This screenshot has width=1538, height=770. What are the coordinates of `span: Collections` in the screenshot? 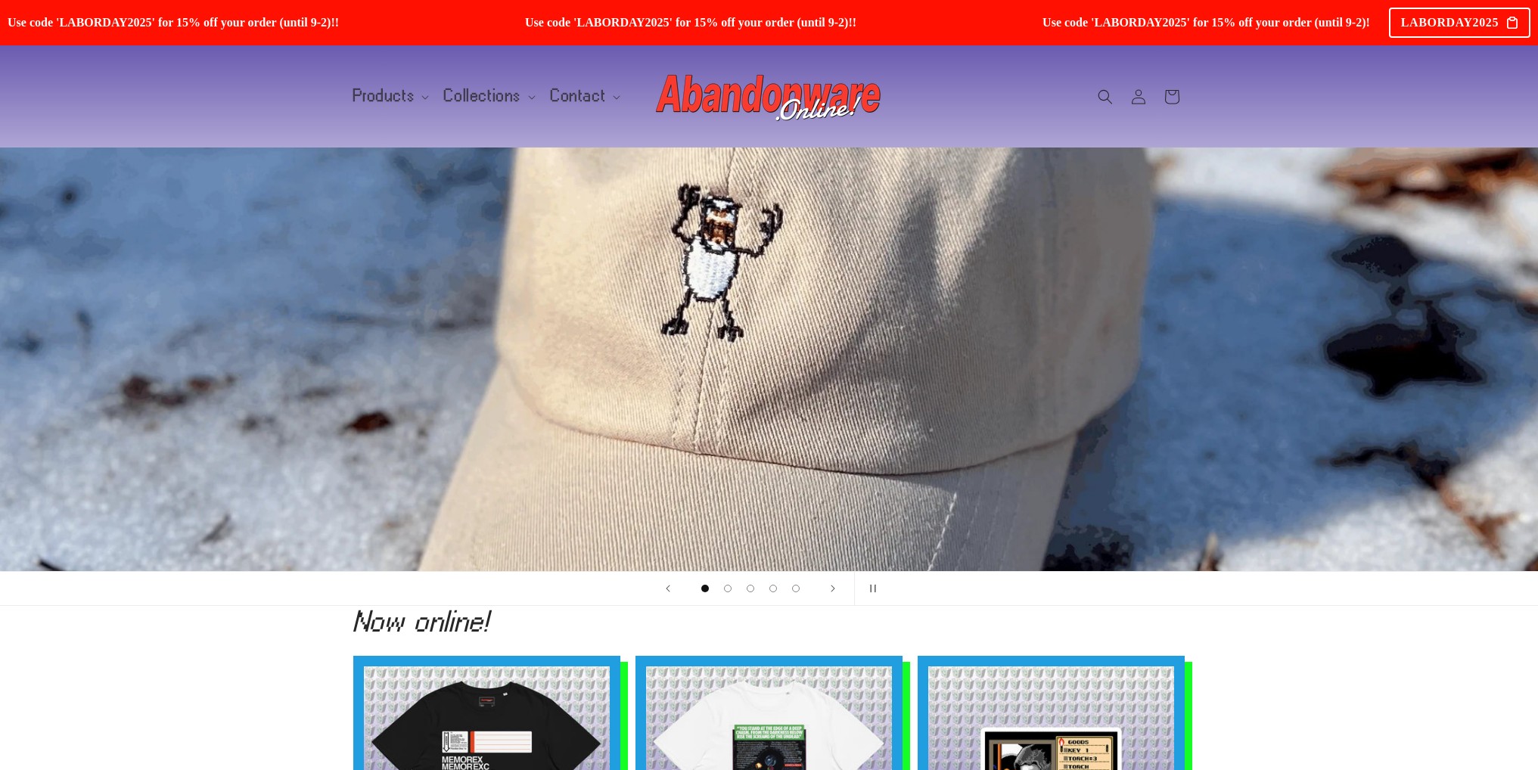 It's located at (483, 96).